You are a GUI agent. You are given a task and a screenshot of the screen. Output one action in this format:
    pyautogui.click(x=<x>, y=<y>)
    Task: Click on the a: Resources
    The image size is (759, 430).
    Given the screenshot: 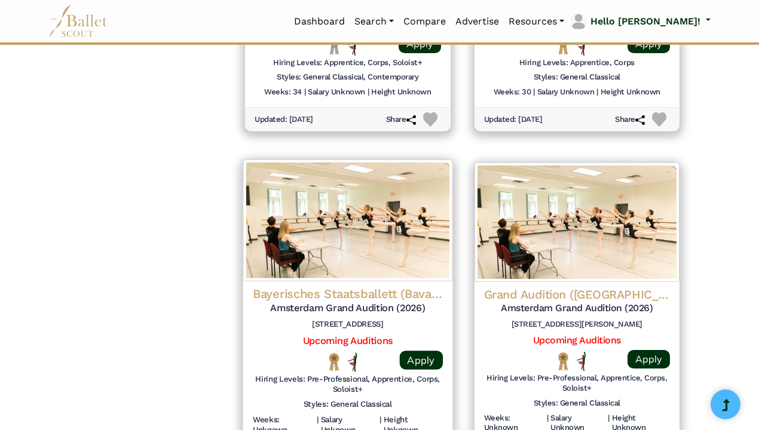 What is the action you would take?
    pyautogui.click(x=536, y=22)
    